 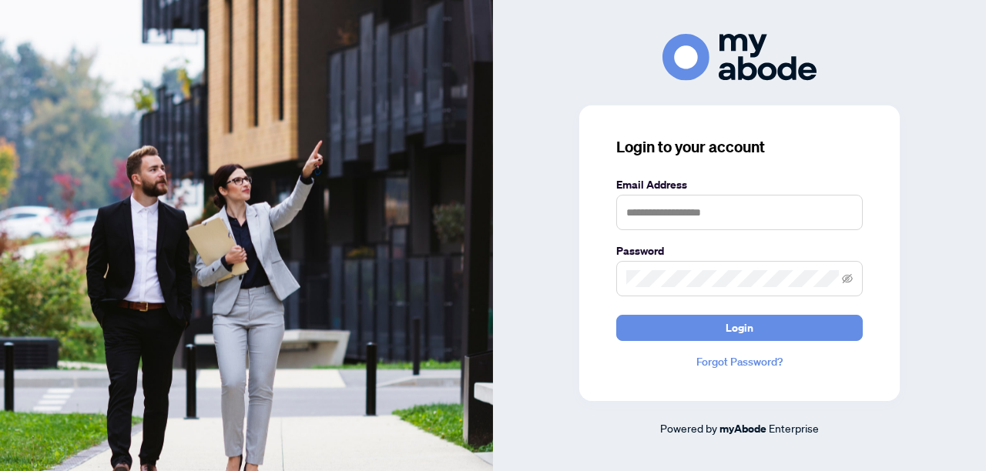 I want to click on button: Login, so click(x=739, y=328).